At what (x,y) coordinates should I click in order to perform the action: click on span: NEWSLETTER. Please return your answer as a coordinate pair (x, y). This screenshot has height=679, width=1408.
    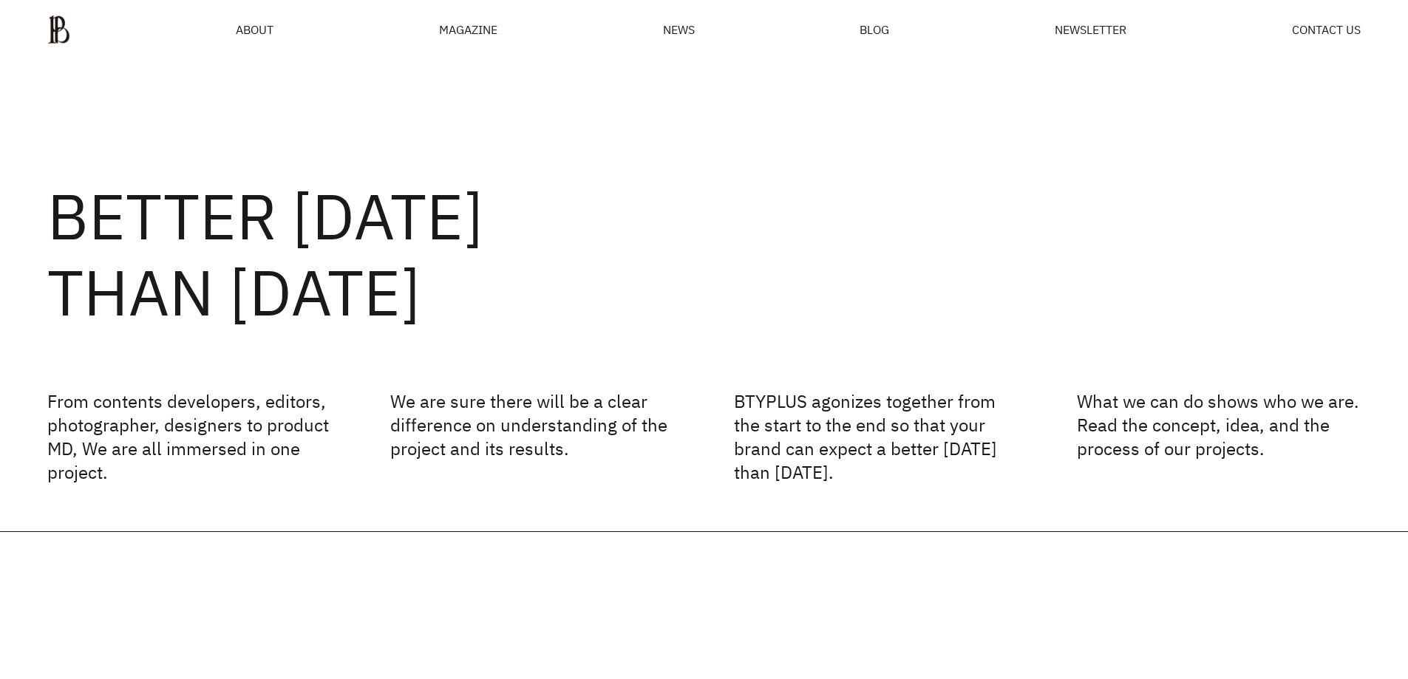
    Looking at the image, I should click on (1090, 30).